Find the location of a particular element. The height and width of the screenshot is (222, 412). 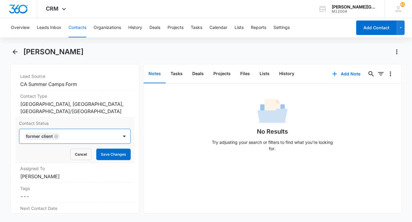

h1: No Results is located at coordinates (272, 132).